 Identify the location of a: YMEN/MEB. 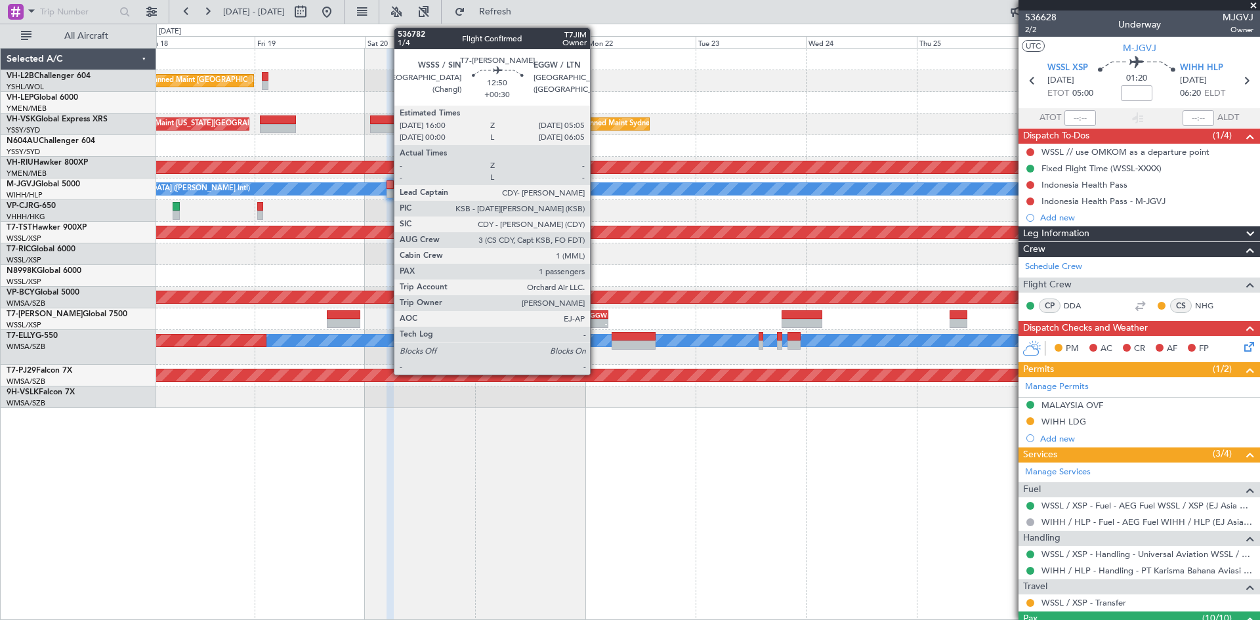
(26, 173).